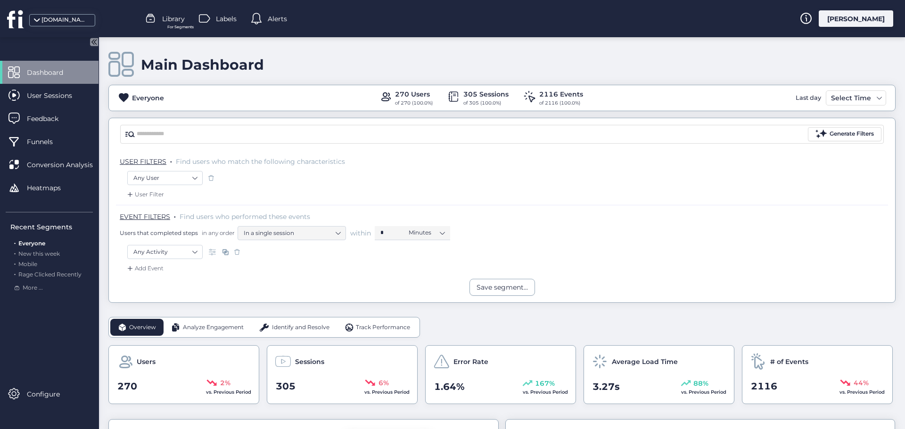  I want to click on div: Select Time, so click(851, 98).